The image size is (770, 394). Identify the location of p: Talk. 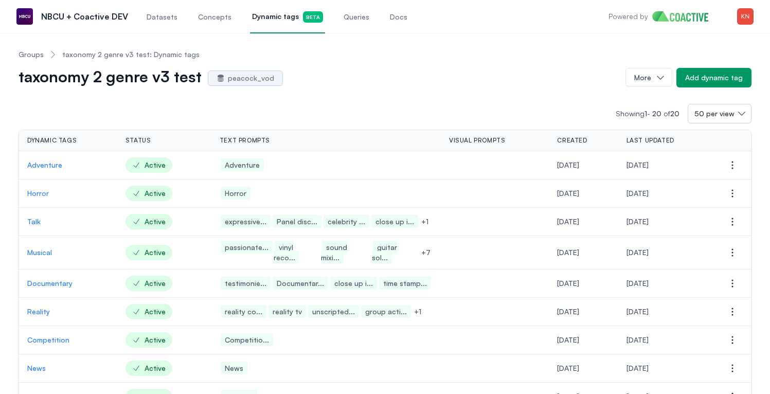
(68, 222).